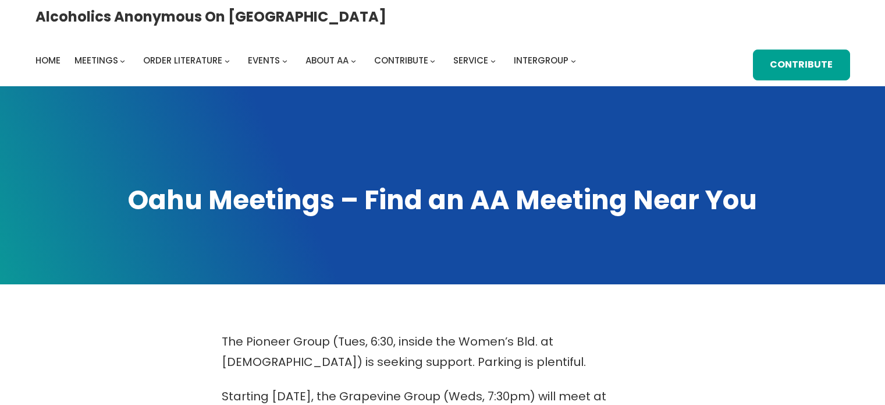 The width and height of the screenshot is (885, 405). I want to click on nav: Intergroup, so click(308, 61).